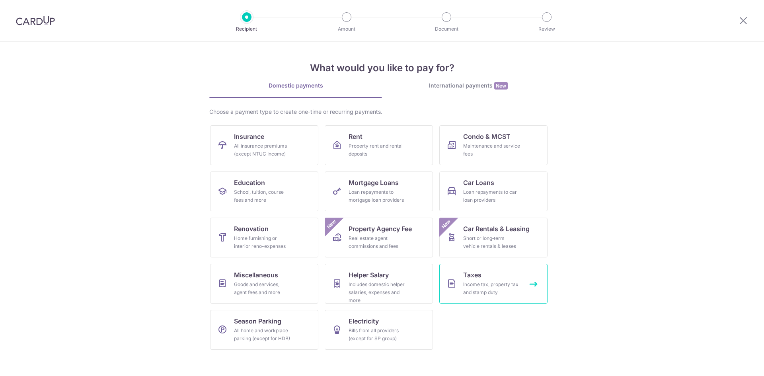 This screenshot has height=376, width=764. What do you see at coordinates (379, 191) in the screenshot?
I see `a: Mortgage LoansLoan repayments to mortgage loan providers` at bounding box center [379, 191].